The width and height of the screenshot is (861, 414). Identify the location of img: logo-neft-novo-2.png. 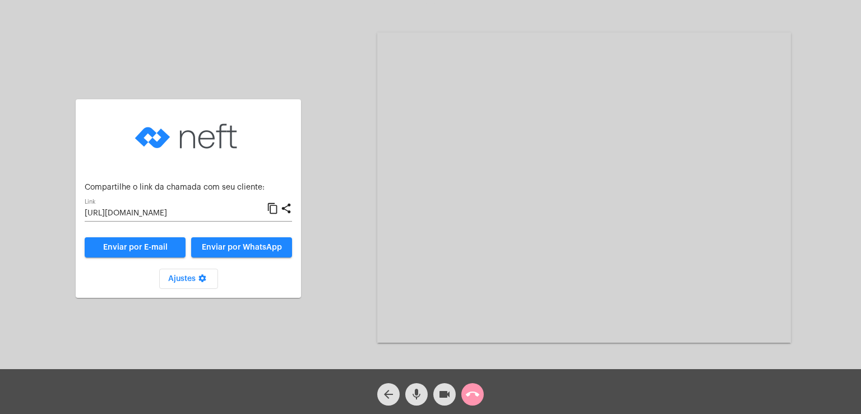
(188, 136).